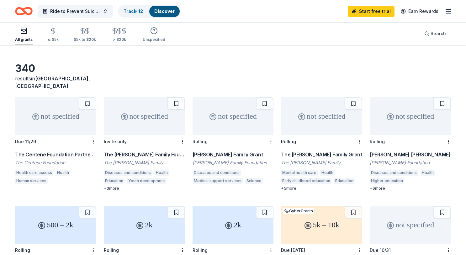 This screenshot has height=255, width=466. I want to click on div: + 3 more, so click(144, 188).